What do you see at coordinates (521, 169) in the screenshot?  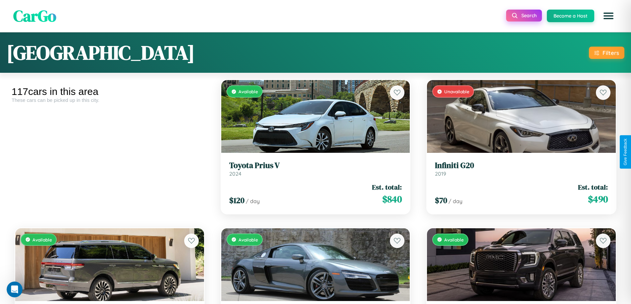 I see `a: Infiniti G202019` at bounding box center [521, 169].